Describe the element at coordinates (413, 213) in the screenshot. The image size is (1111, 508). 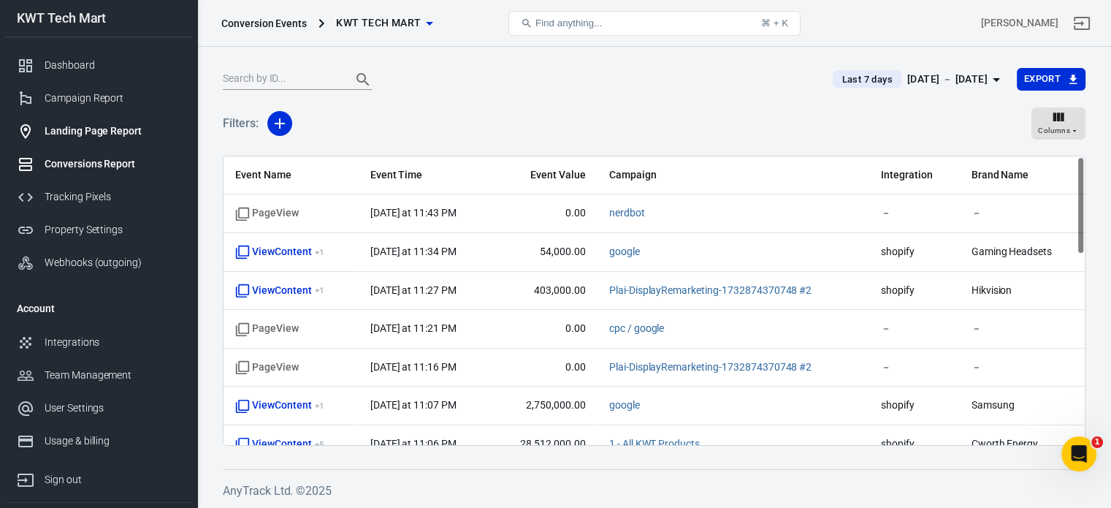
I see `time: 2025-08-30T23:43:41+03:00` at that location.